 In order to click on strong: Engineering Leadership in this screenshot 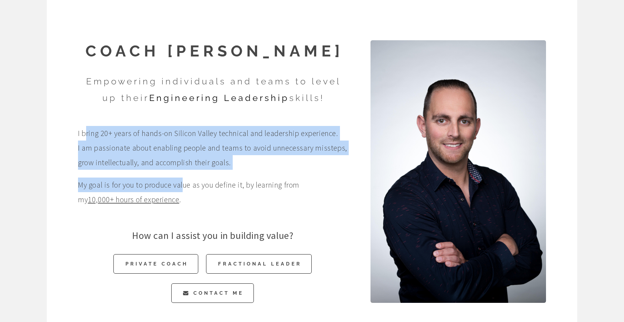, I will do `click(219, 98)`.